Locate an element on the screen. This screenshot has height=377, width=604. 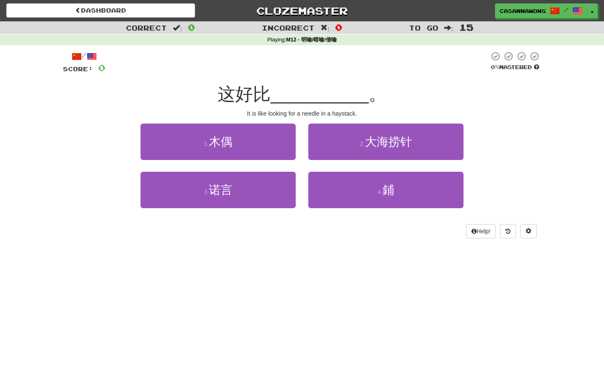
button: 1.木偶 is located at coordinates (218, 142).